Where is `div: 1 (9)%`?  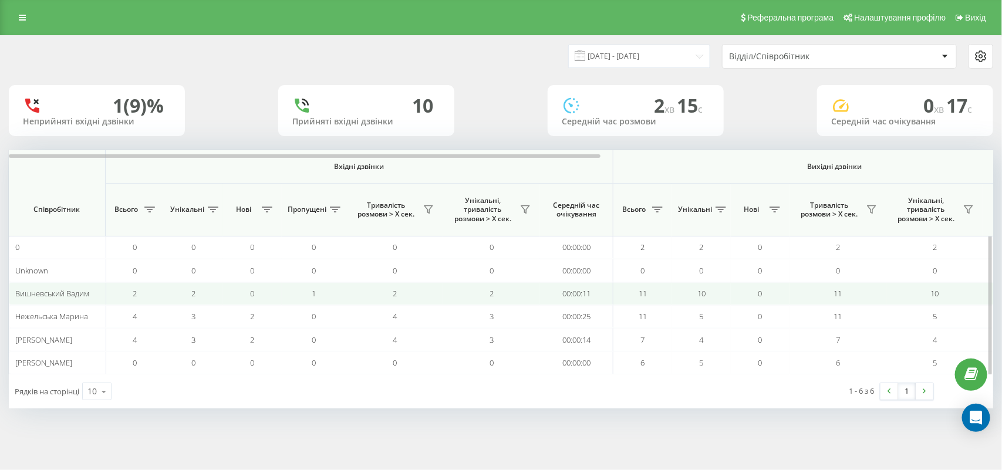
div: 1 (9)% is located at coordinates (138, 106).